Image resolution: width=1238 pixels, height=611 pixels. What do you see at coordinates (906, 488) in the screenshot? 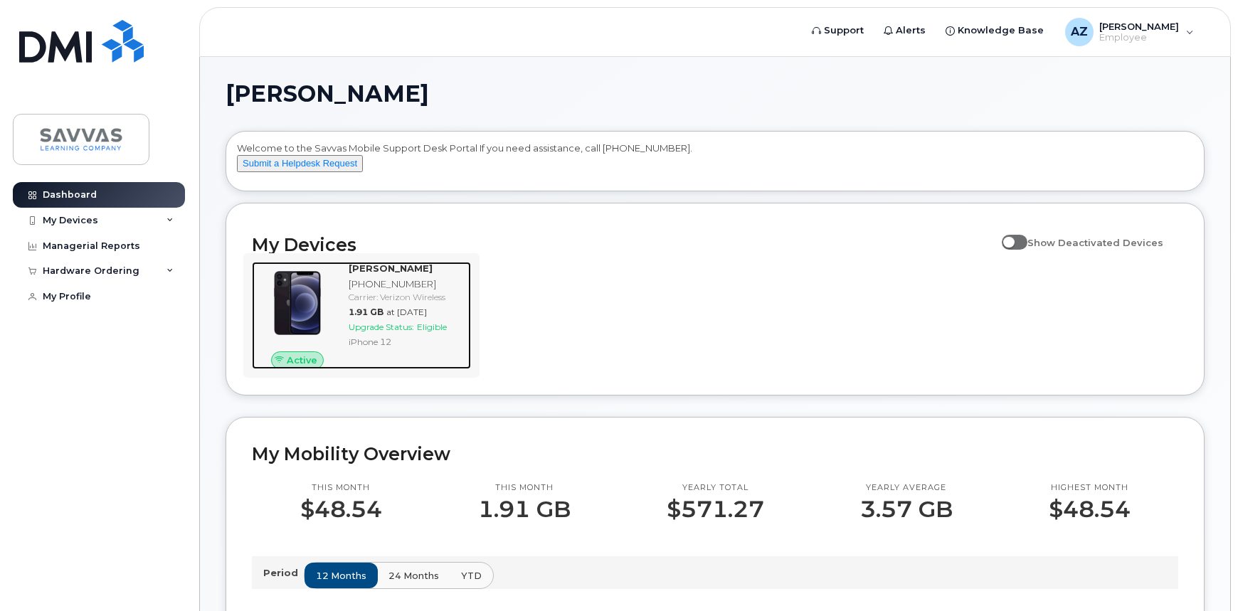
I see `p: Yearly average` at bounding box center [906, 488].